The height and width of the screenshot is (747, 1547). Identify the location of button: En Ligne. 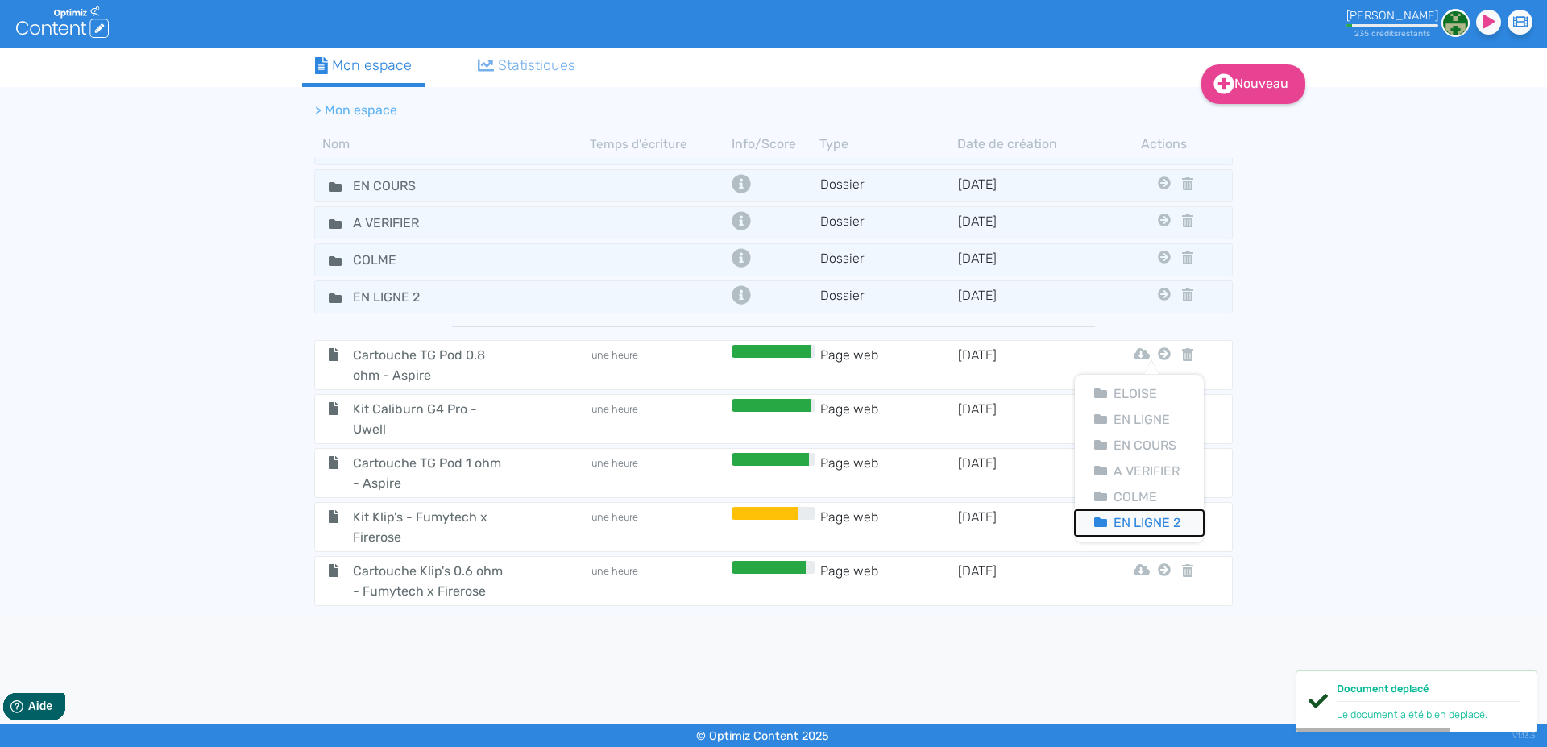
(1140, 420).